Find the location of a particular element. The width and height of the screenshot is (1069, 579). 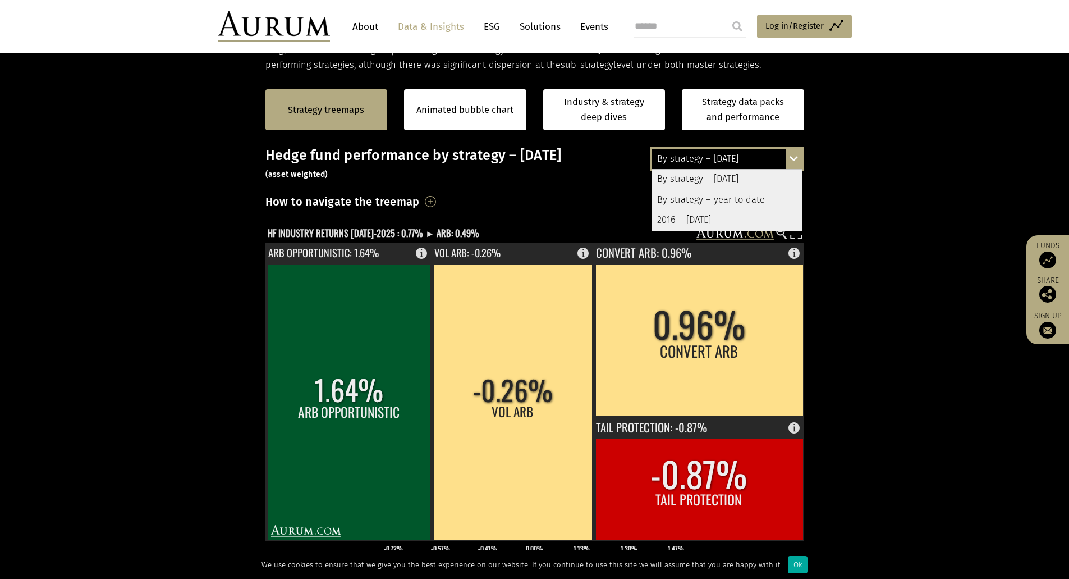

img: Sign up to our newsletter is located at coordinates (1048, 330).